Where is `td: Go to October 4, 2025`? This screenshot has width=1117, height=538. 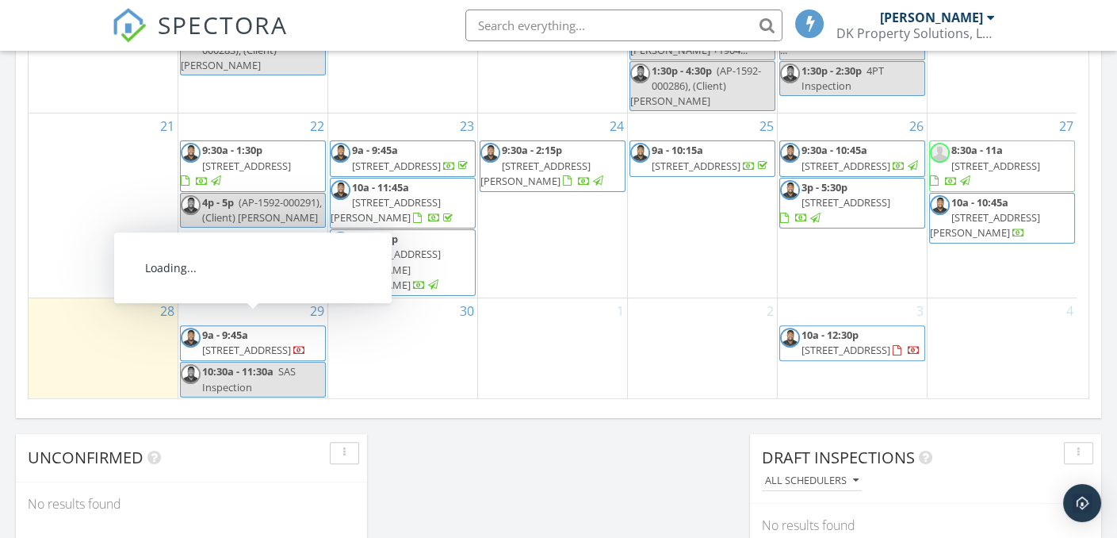 td: Go to October 4, 2025 is located at coordinates (1001, 347).